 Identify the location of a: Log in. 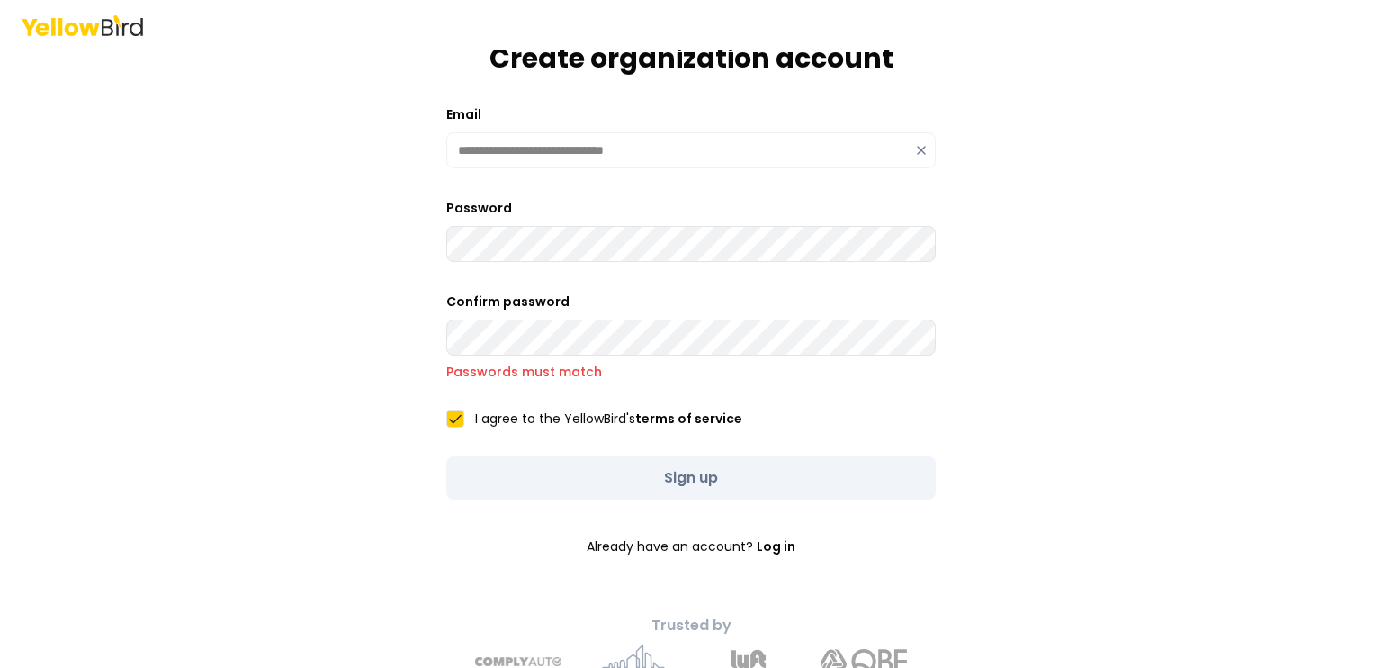
(776, 546).